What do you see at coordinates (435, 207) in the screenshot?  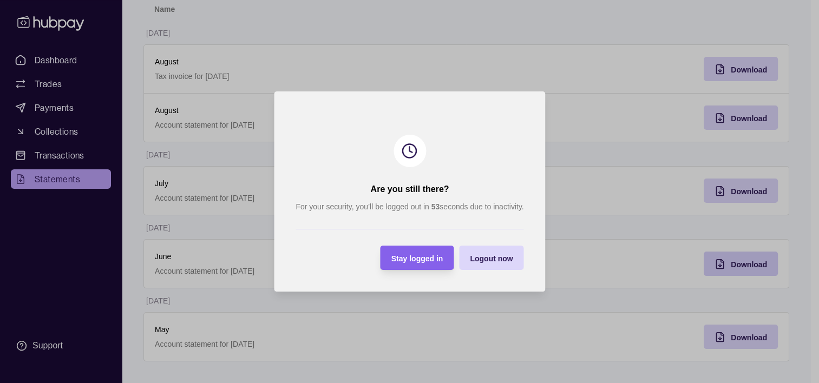 I see `strong: 53` at bounding box center [435, 207].